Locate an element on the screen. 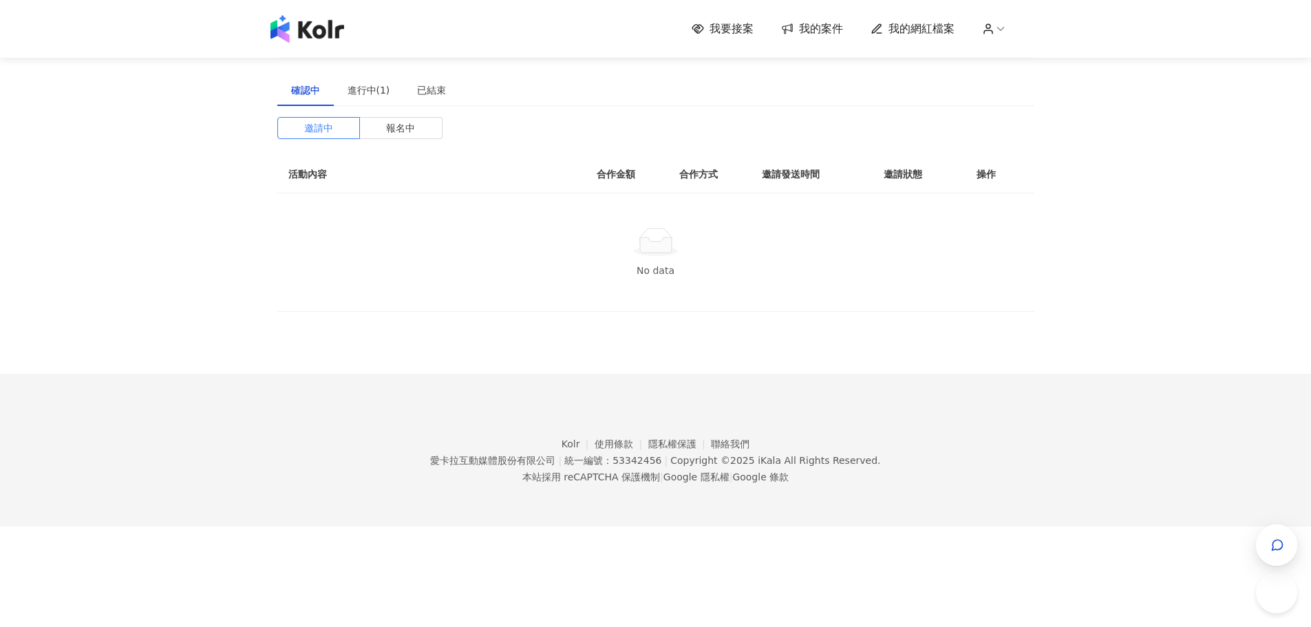 This screenshot has height=627, width=1311. div: No data is located at coordinates (656, 271).